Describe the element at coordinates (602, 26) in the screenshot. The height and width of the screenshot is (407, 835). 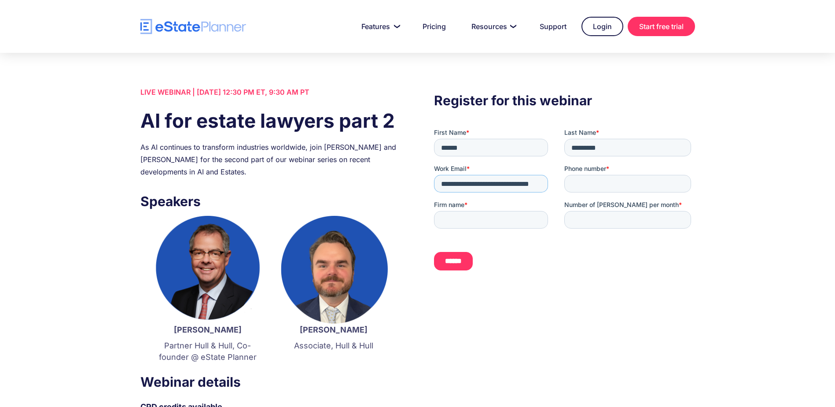
I see `a: Login` at that location.